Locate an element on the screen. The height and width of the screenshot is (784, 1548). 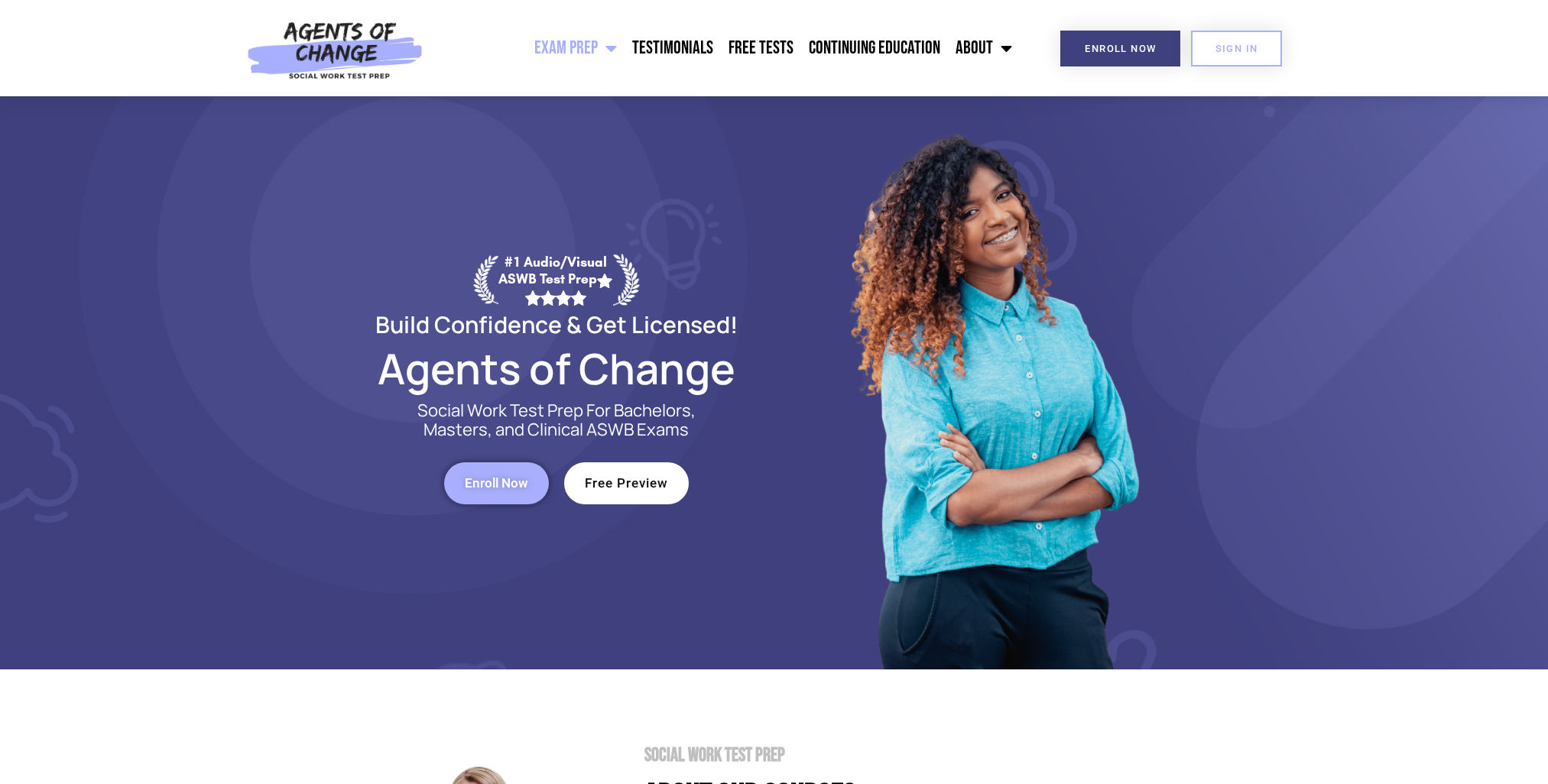
a: SIGN IN is located at coordinates (1238, 49).